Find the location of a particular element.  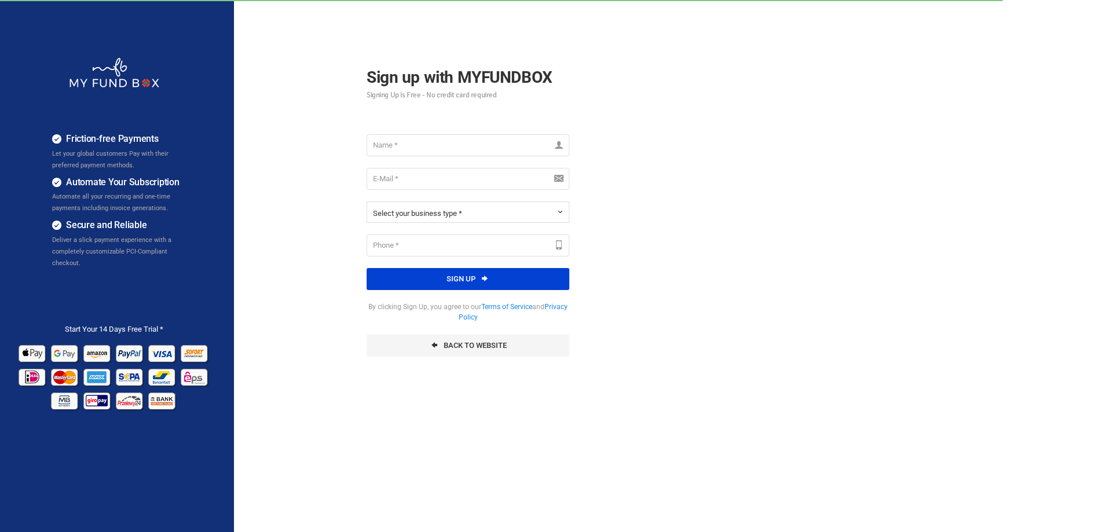

button: Sign up is located at coordinates (468, 279).